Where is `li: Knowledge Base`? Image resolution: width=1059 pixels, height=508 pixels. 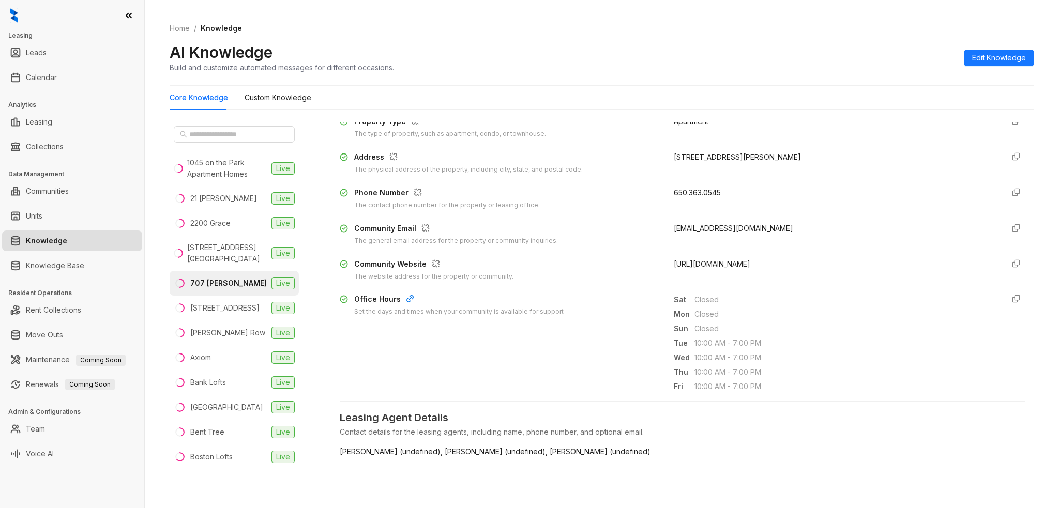
li: Knowledge Base is located at coordinates (72, 266).